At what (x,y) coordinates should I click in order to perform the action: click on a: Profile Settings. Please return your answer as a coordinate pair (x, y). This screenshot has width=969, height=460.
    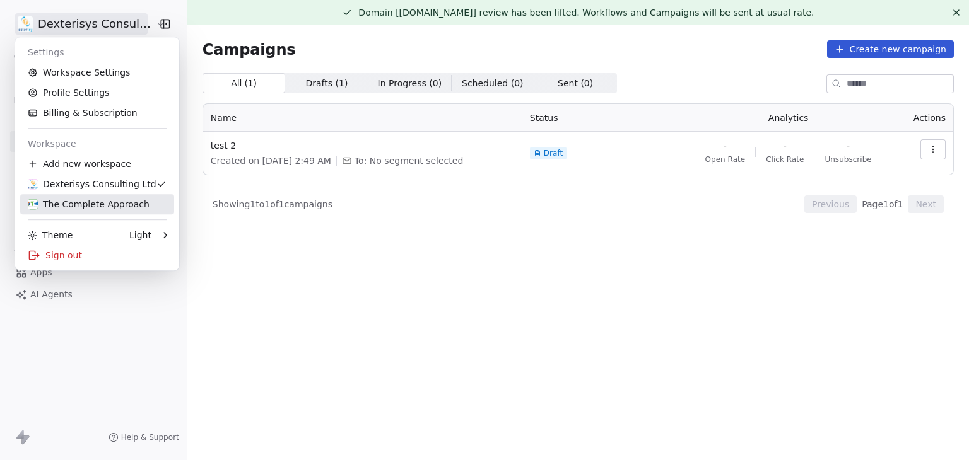
    Looking at the image, I should click on (97, 93).